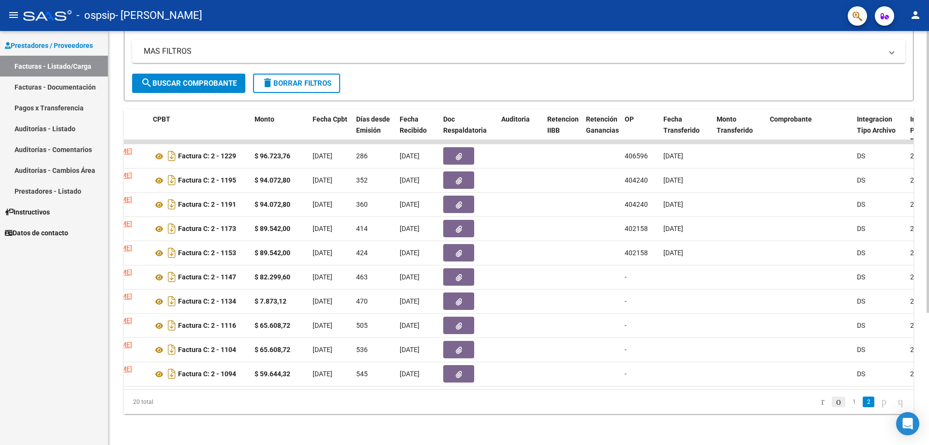 The image size is (929, 445). Describe the element at coordinates (823, 402) in the screenshot. I see `a: go to first page` at that location.